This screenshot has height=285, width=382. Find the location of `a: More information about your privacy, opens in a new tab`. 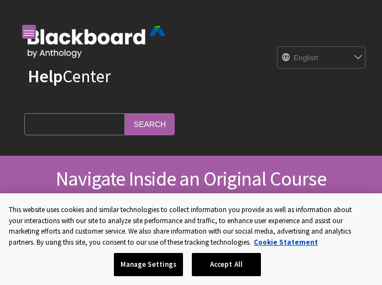

a: More information about your privacy, opens in a new tab is located at coordinates (286, 242).